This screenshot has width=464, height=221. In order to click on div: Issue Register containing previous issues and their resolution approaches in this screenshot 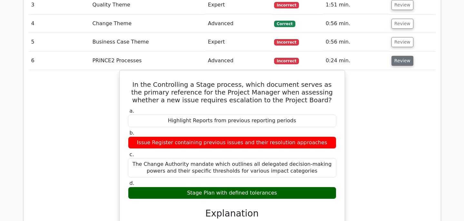, I will do `click(232, 142)`.